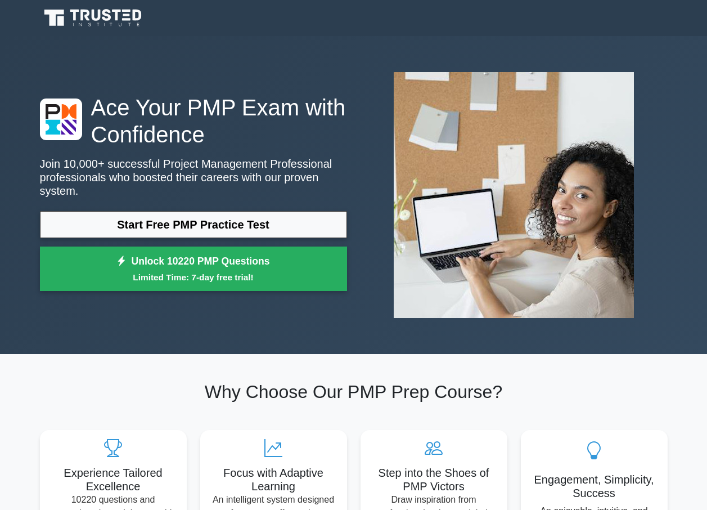 The width and height of the screenshot is (707, 510). Describe the element at coordinates (354, 392) in the screenshot. I see `h2: Why Choose Our PMP Prep Course?` at that location.